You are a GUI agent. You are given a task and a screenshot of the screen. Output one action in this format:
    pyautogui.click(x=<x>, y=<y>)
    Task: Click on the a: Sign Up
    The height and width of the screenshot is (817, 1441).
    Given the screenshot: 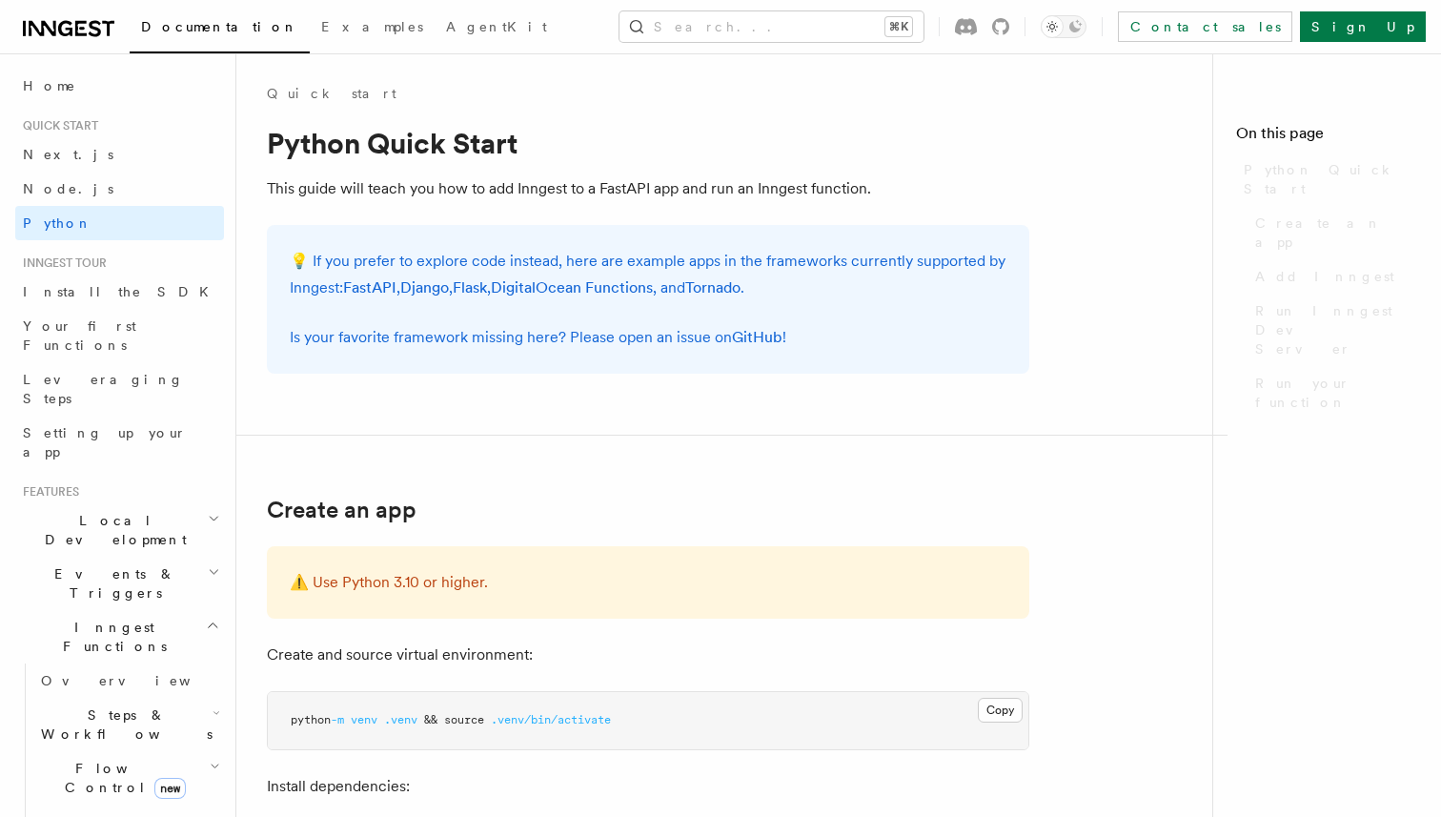 What is the action you would take?
    pyautogui.click(x=1363, y=27)
    